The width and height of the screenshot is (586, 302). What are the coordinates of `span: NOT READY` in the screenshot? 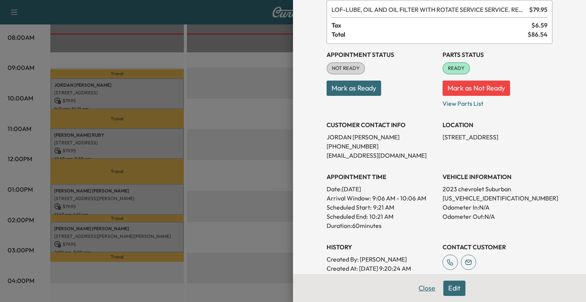 It's located at (346, 68).